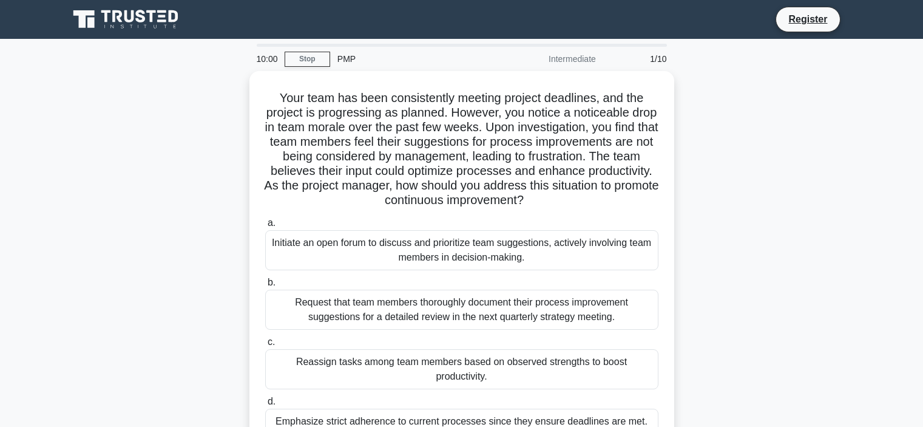  I want to click on h5: Your team has been consistently meeting project deadlines, and the project is progressing as plan..., so click(462, 149).